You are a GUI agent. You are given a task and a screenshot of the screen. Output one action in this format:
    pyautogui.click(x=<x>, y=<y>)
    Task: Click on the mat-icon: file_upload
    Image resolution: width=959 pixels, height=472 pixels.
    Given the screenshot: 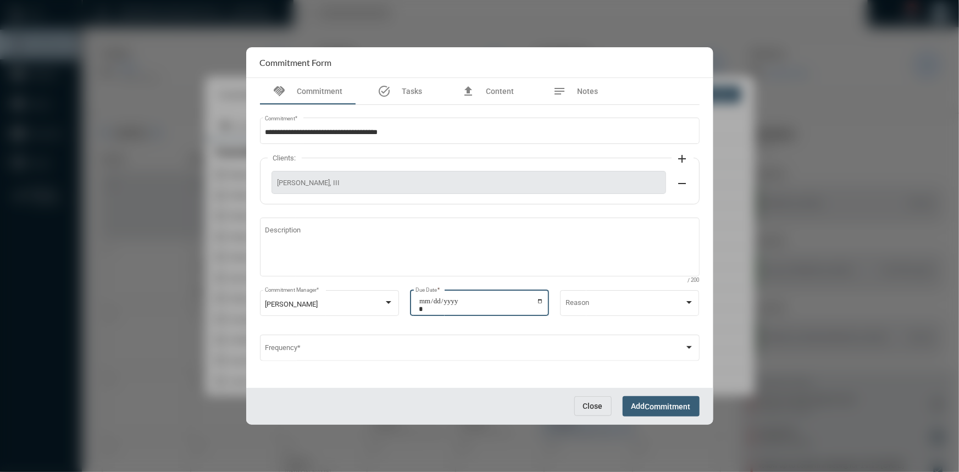 What is the action you would take?
    pyautogui.click(x=468, y=91)
    